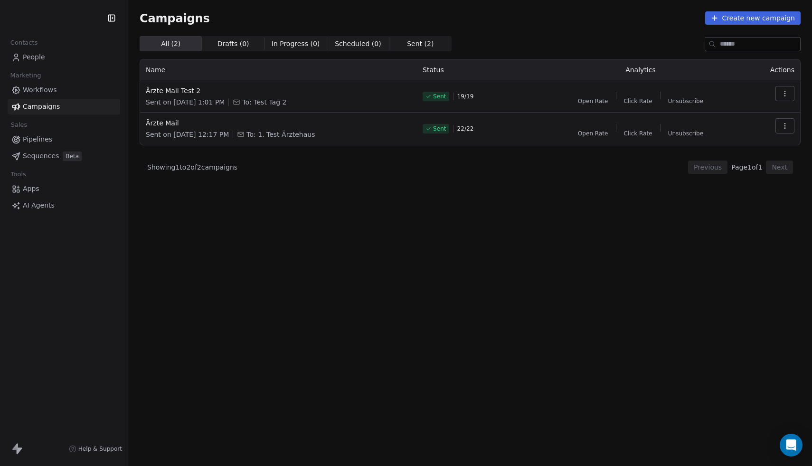 Image resolution: width=812 pixels, height=466 pixels. Describe the element at coordinates (358, 44) in the screenshot. I see `span: Scheduled ( 0 )` at that location.